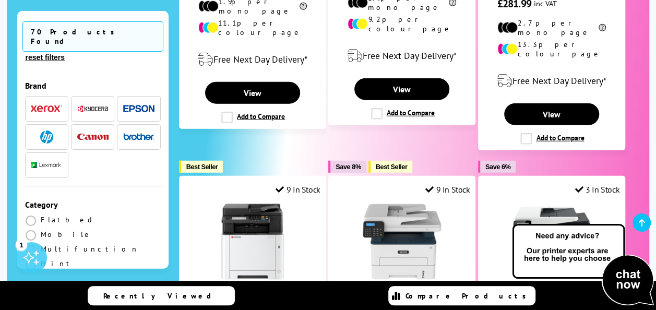 The width and height of the screenshot is (656, 310). What do you see at coordinates (552, 28) in the screenshot?
I see `li: 2.7p per mono page` at bounding box center [552, 28].